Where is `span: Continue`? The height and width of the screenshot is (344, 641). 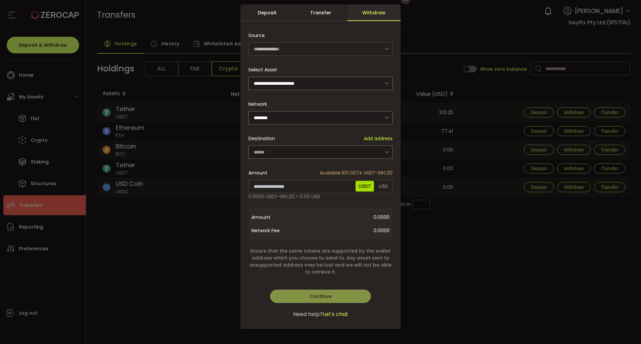 span: Continue is located at coordinates (320, 296).